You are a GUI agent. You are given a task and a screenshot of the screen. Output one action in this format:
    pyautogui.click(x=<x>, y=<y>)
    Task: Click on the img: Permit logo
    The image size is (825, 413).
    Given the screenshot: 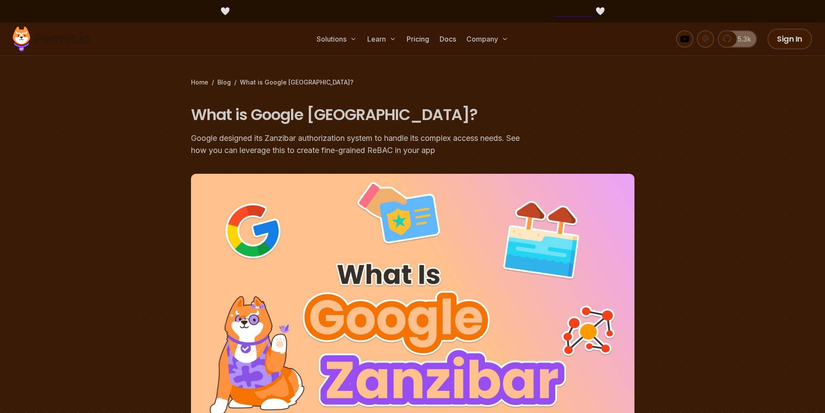 What is the action you would take?
    pyautogui.click(x=51, y=39)
    